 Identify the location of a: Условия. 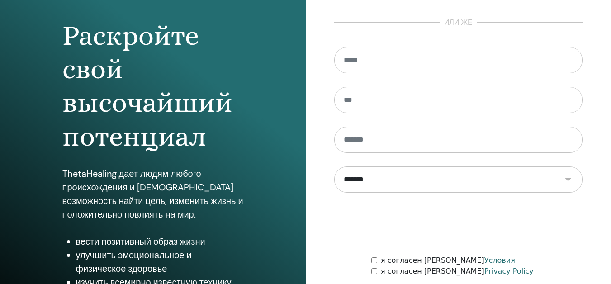
(500, 260).